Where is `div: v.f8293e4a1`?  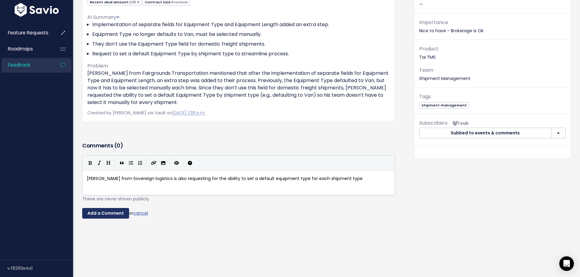
div: v.f8293e4a1 is located at coordinates (40, 269).